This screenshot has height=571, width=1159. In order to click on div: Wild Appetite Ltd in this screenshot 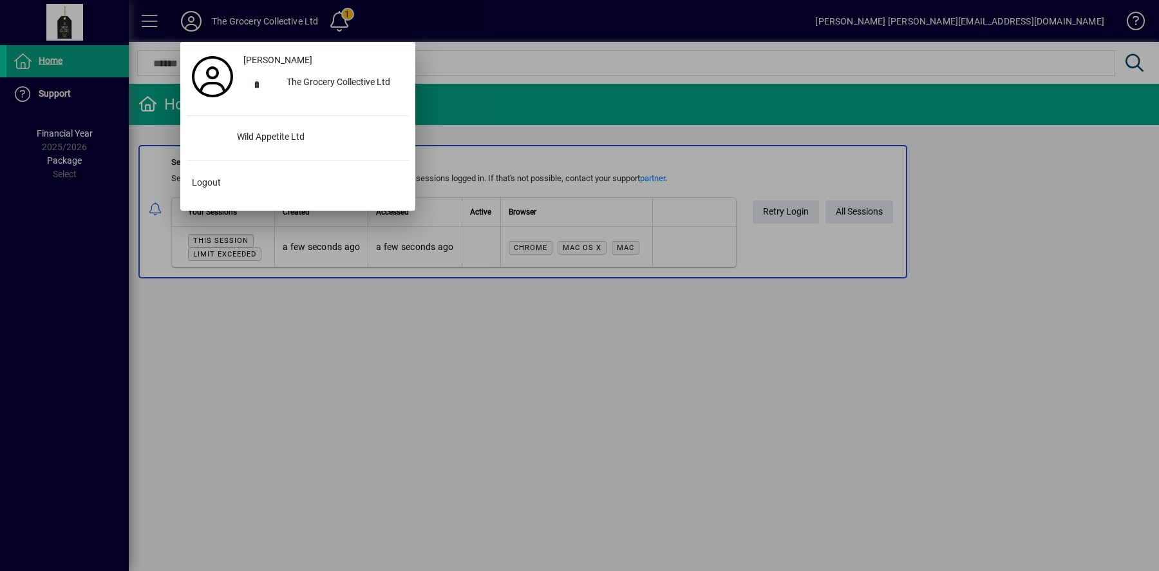, I will do `click(318, 138)`.